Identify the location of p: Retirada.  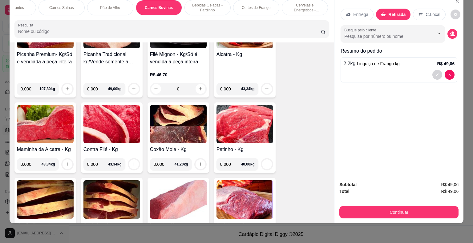
(397, 14).